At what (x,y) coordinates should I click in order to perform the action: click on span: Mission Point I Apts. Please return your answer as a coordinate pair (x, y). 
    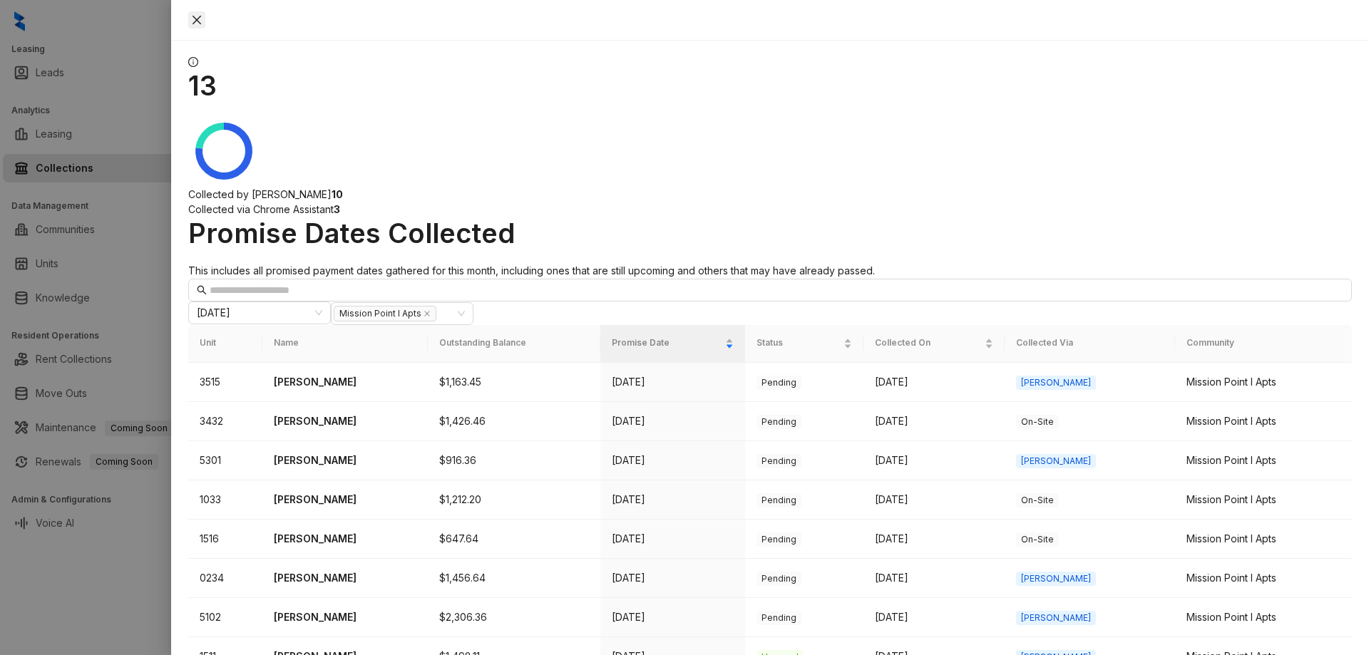
    Looking at the image, I should click on (385, 314).